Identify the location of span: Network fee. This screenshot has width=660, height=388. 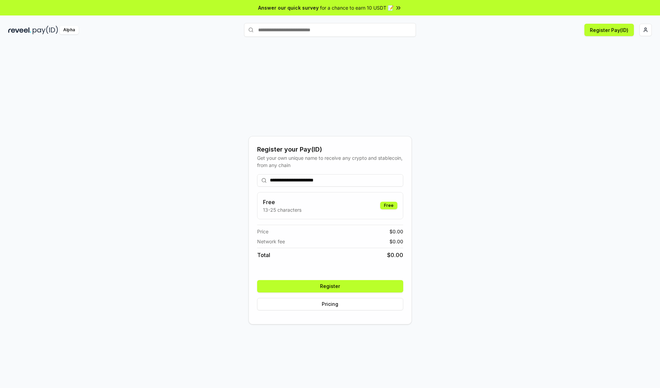
(271, 241).